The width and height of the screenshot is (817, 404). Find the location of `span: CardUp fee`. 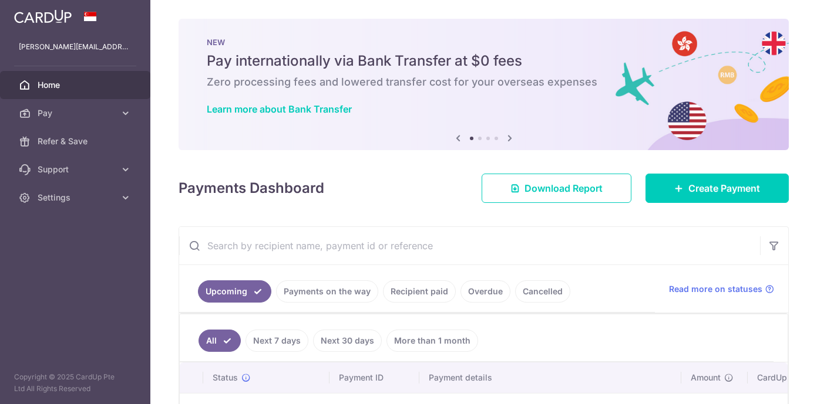

span: CardUp fee is located at coordinates (779, 378).